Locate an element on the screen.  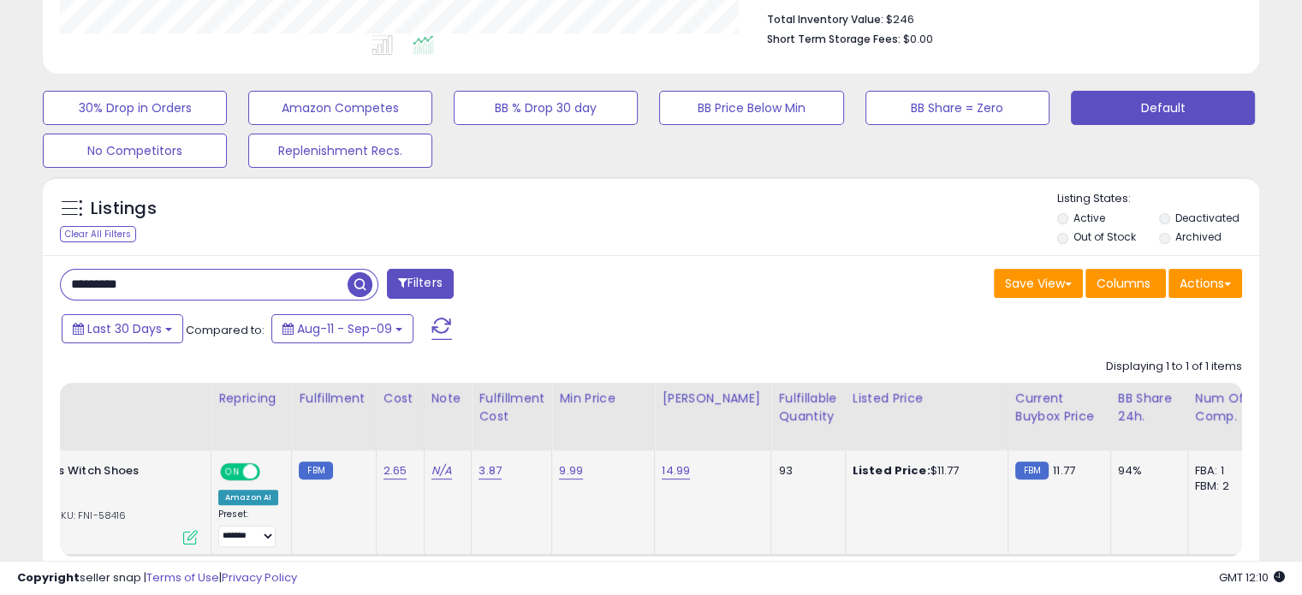
div: seller snap | | is located at coordinates (157, 578).